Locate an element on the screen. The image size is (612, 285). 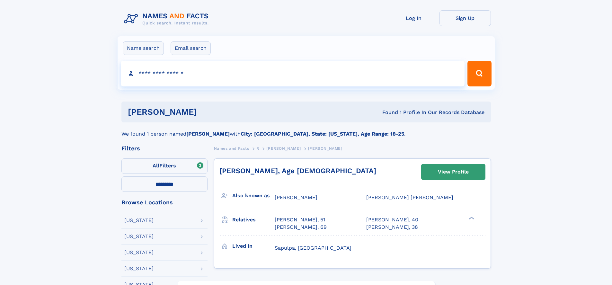
button: Search Button is located at coordinates (479, 74).